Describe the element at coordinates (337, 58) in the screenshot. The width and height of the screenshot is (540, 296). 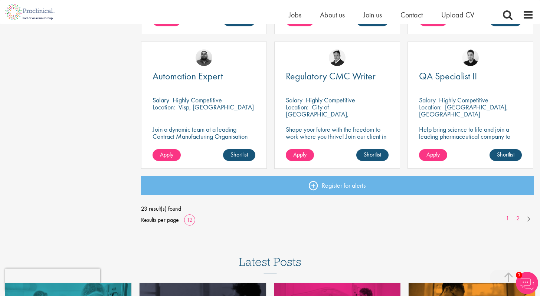
I see `a: Peter Duvall` at that location.